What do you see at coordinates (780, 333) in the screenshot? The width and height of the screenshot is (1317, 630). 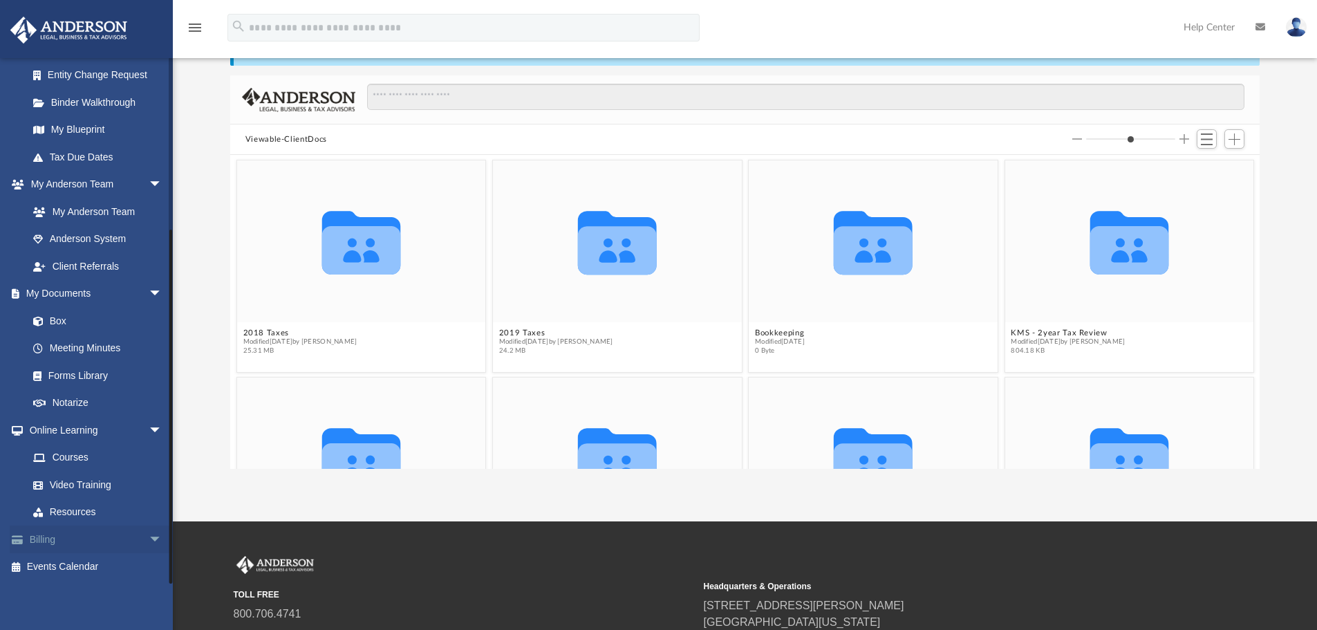 I see `button: Bookkeeping` at bounding box center [780, 333].